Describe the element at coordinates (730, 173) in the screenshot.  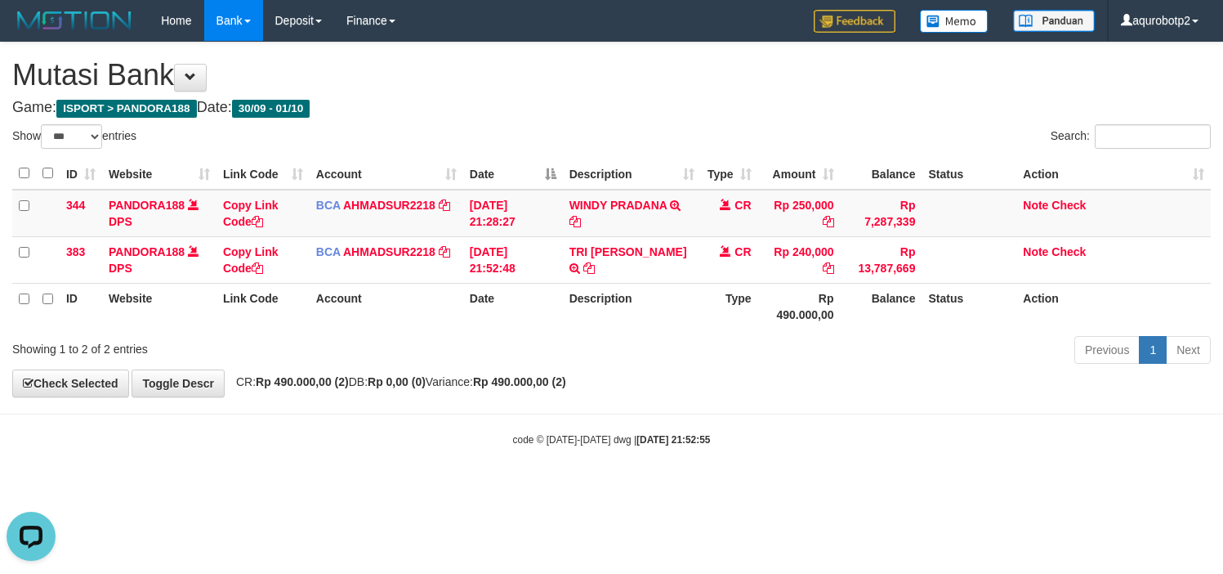
I see `th: Type: activate to sort column ascending` at that location.